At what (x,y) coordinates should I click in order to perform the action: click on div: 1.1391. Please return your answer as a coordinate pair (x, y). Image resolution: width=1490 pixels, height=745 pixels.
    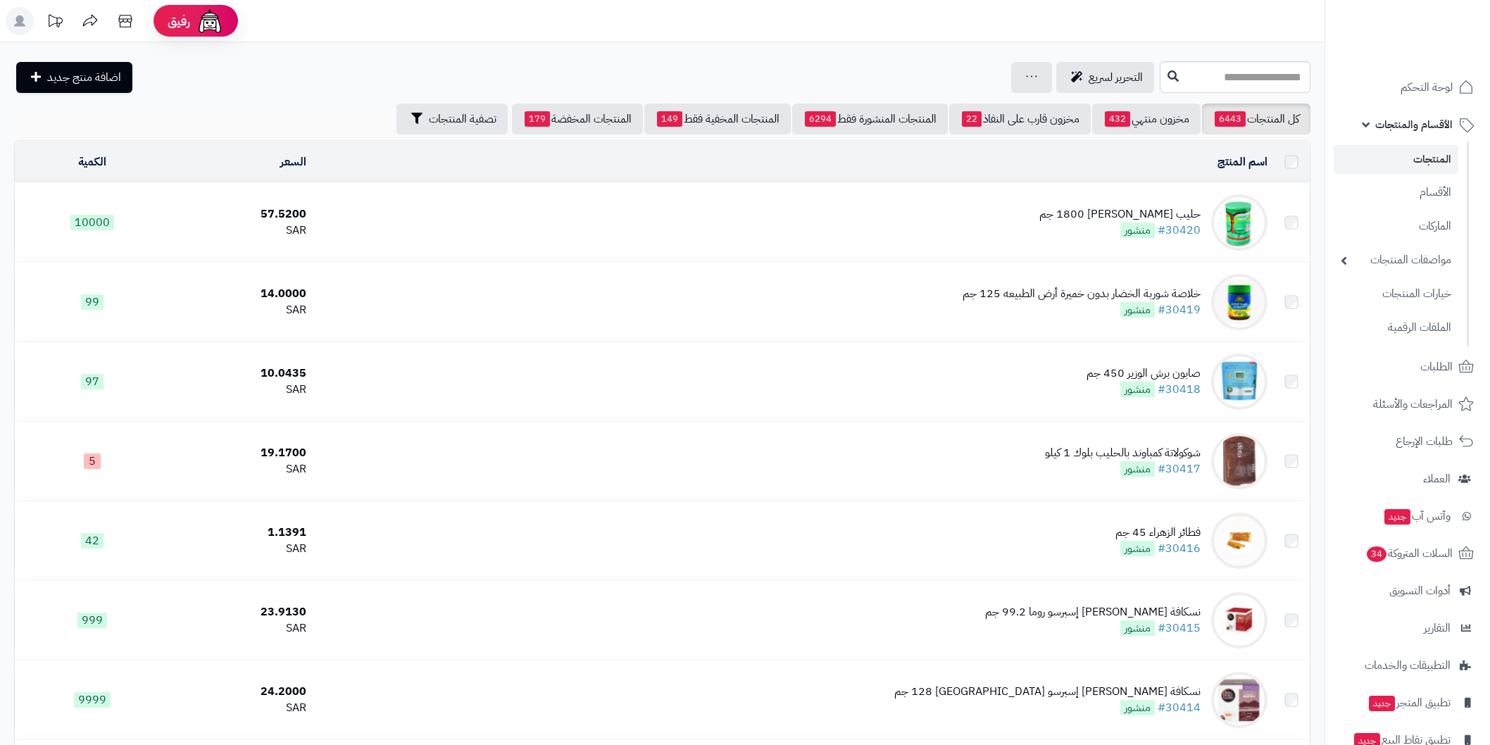
    Looking at the image, I should click on (241, 532).